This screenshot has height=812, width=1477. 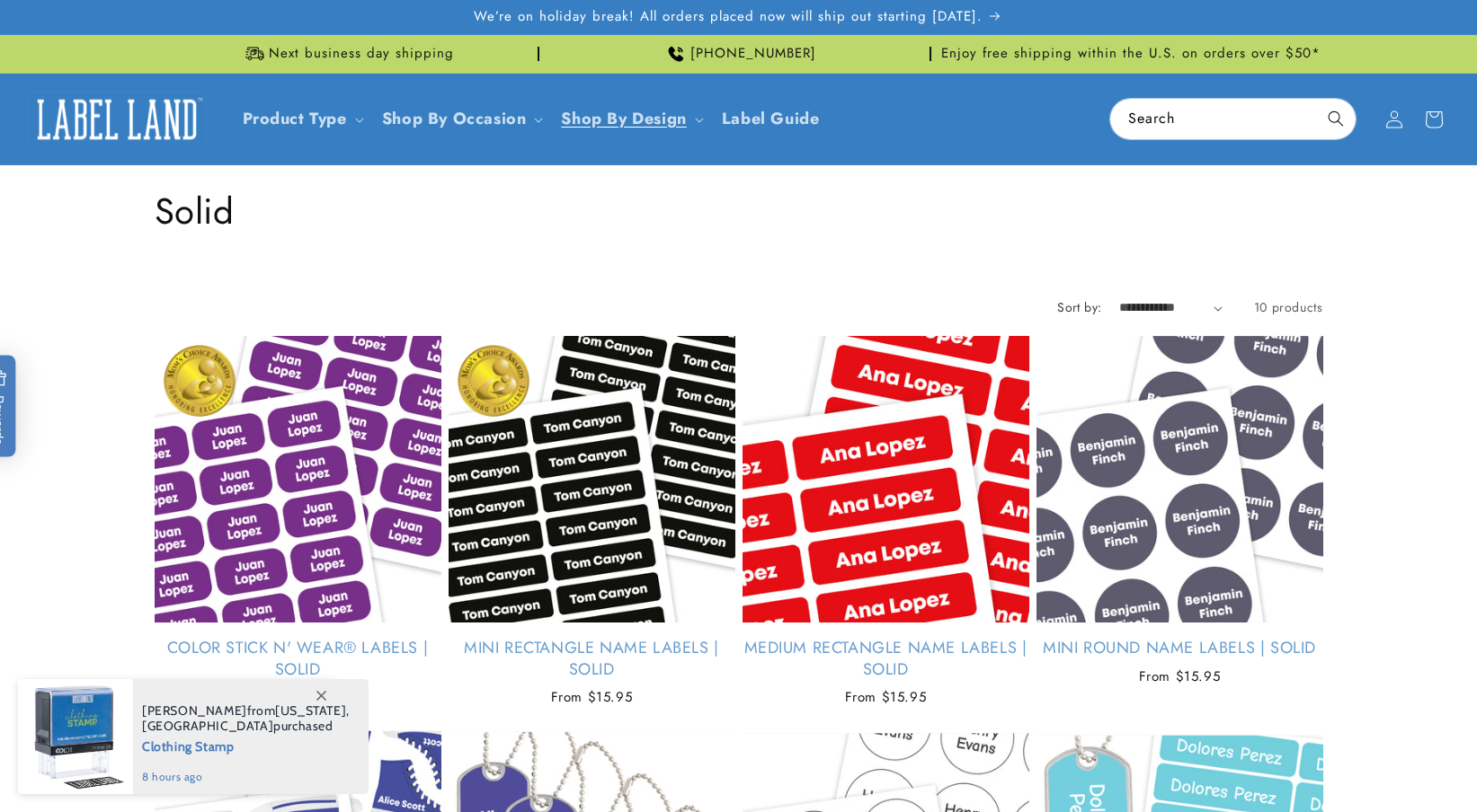 I want to click on a: Label Land, so click(x=117, y=119).